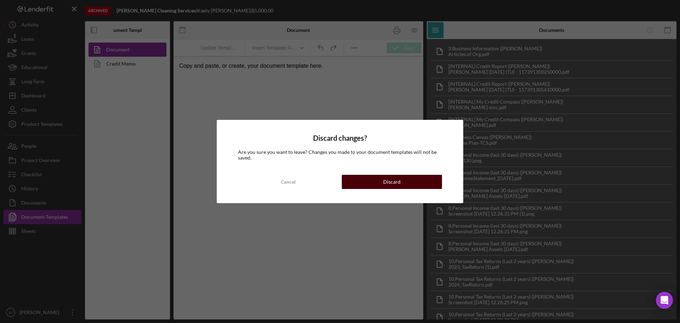 The height and width of the screenshot is (323, 680). What do you see at coordinates (125, 10) in the screenshot?
I see `body: Rich Text Area. Press ALT-0 for help.` at bounding box center [125, 10].